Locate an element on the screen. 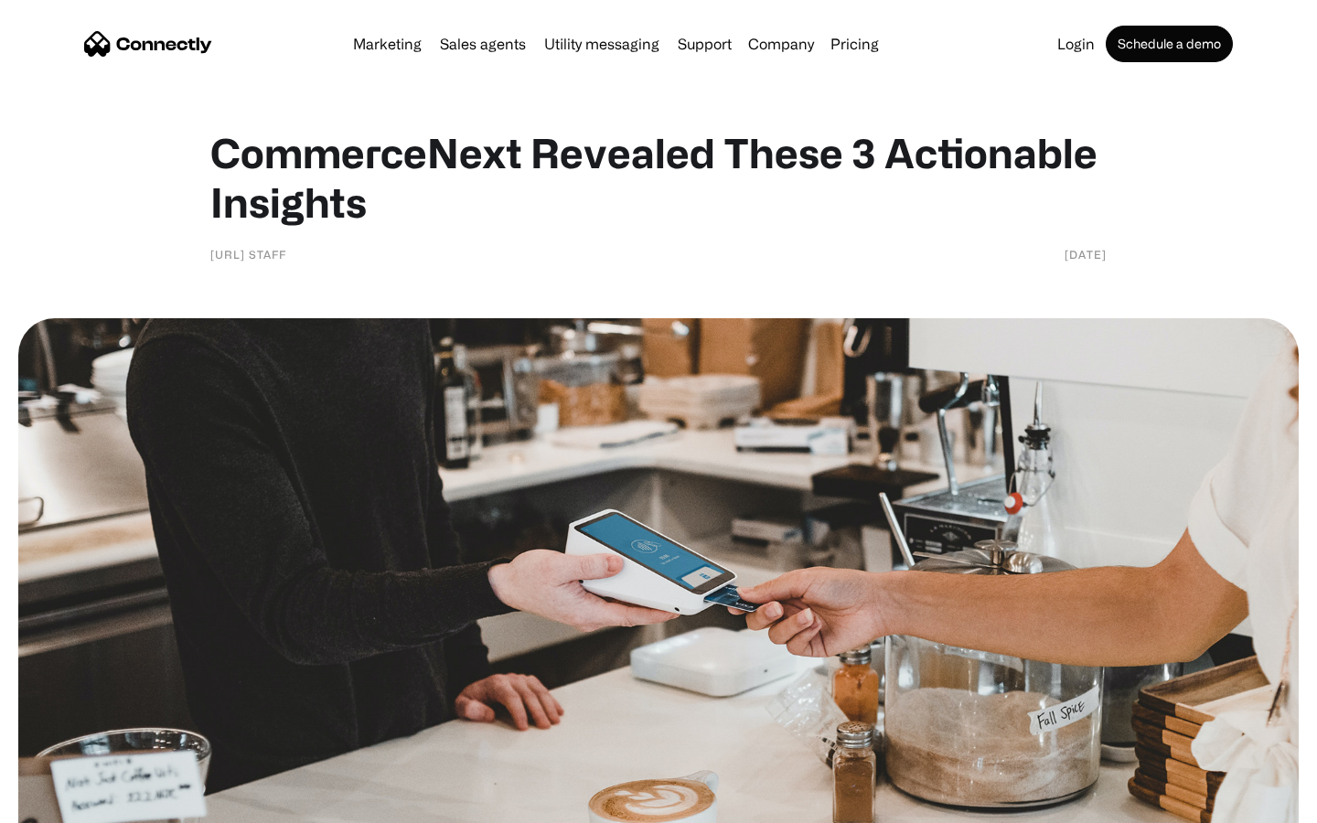 Image resolution: width=1317 pixels, height=823 pixels. h1: CommerceNext Revealed These 3 Actionable Insights is located at coordinates (658, 177).